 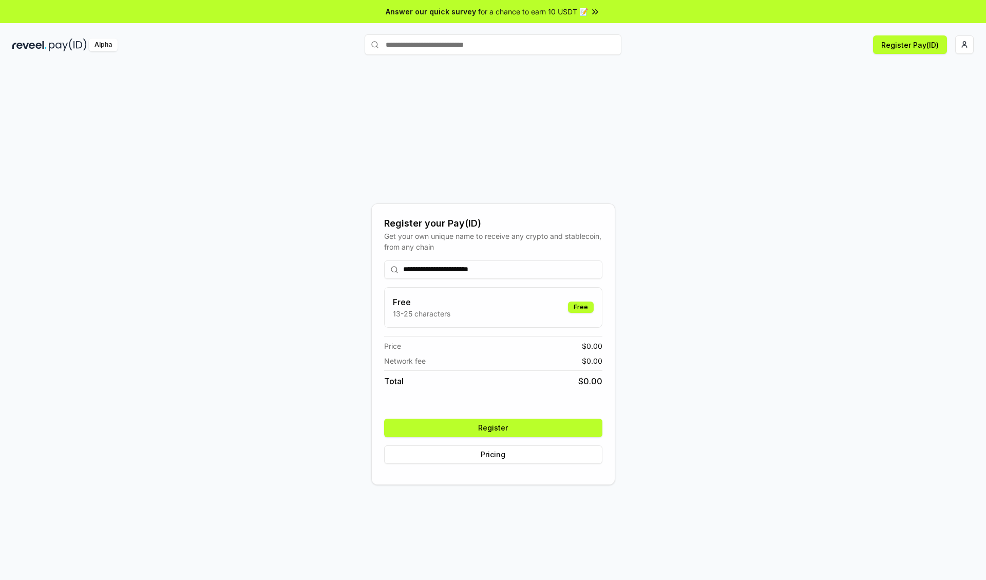 What do you see at coordinates (533, 11) in the screenshot?
I see `span: for a chance to earn 10 USDT 📝` at bounding box center [533, 11].